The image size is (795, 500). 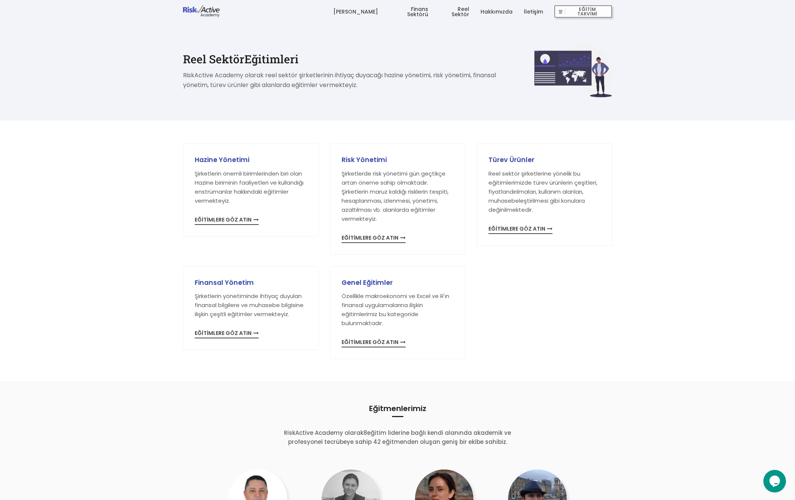 I want to click on p: RiskActive Academy olarak reel sektör şirketlerinin ihtiyaç duyacağı hazine yönetimi, risk yöneti..., so click(x=347, y=80).